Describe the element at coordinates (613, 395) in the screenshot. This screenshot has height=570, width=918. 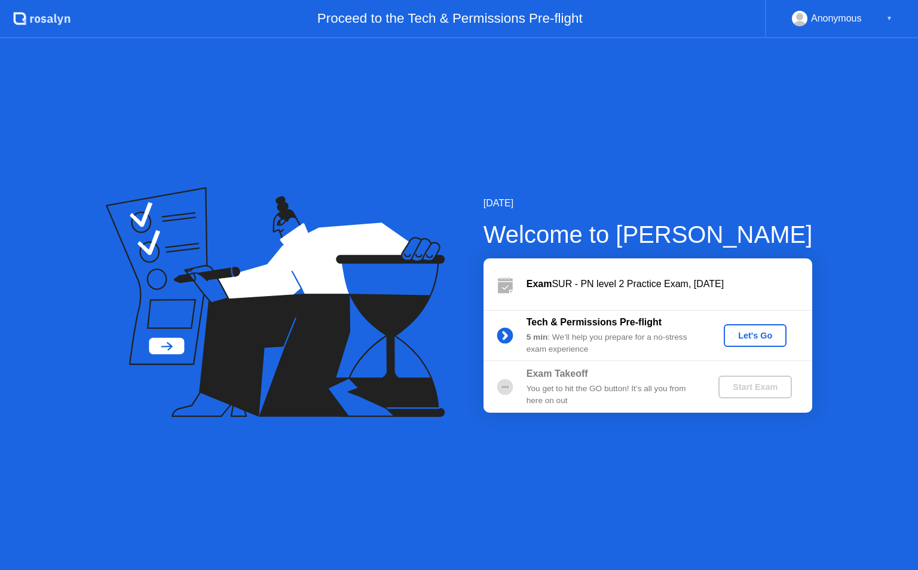
I see `div: You get to hit the GO button! It’s all you from here on out` at that location.